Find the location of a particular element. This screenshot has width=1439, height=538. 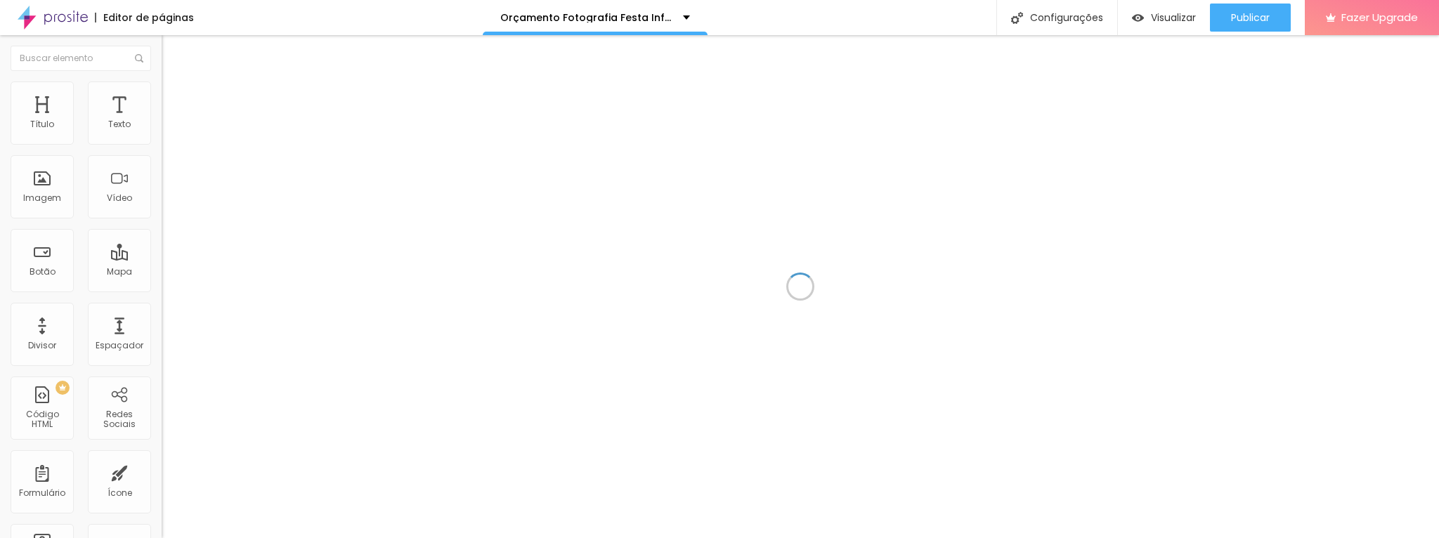

div: Título is located at coordinates (42, 124).